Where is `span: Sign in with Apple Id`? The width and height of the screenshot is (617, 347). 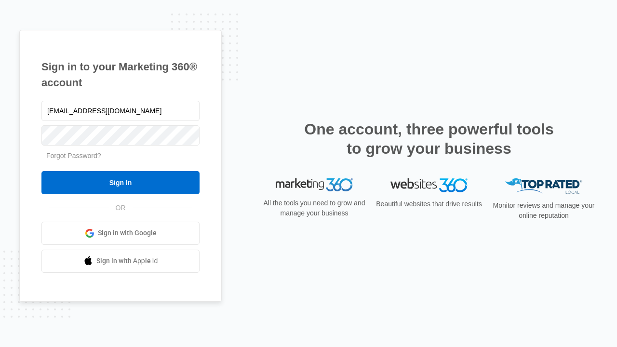 span: Sign in with Apple Id is located at coordinates (127, 261).